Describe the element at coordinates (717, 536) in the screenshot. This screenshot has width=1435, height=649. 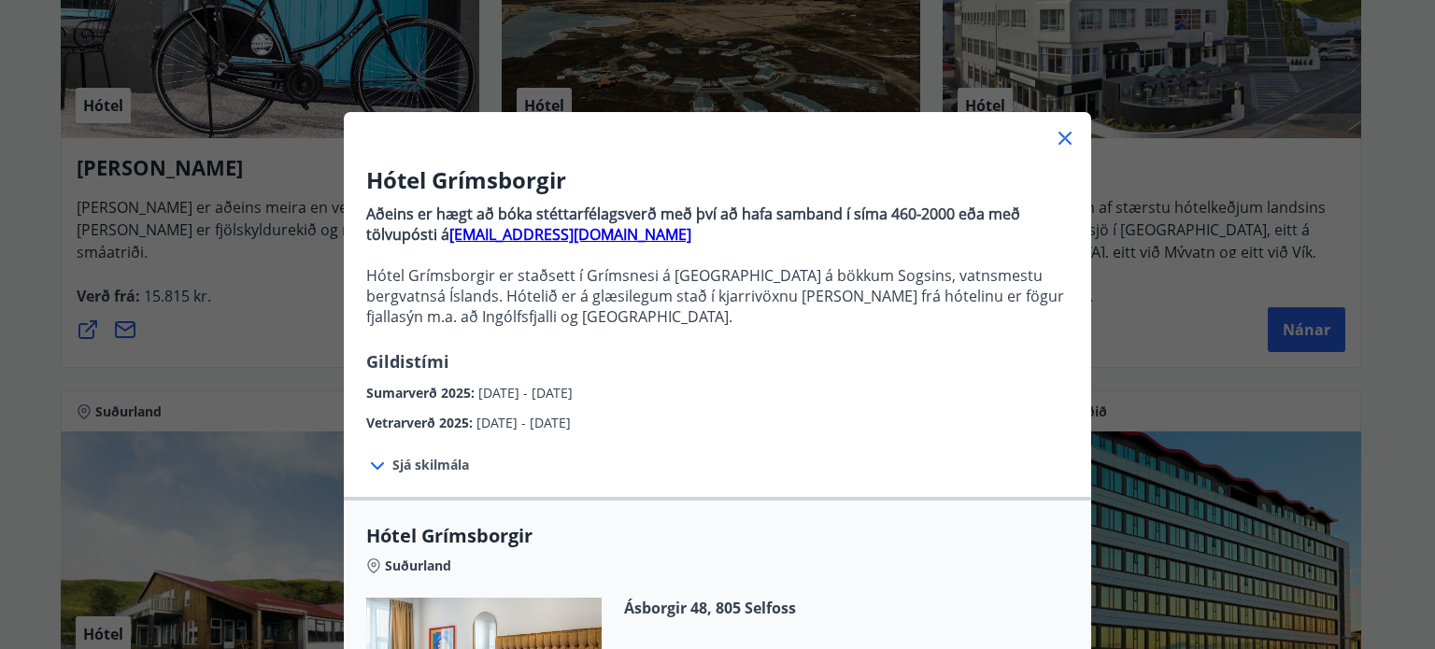
I see `span: Hótel Grímsborgir` at that location.